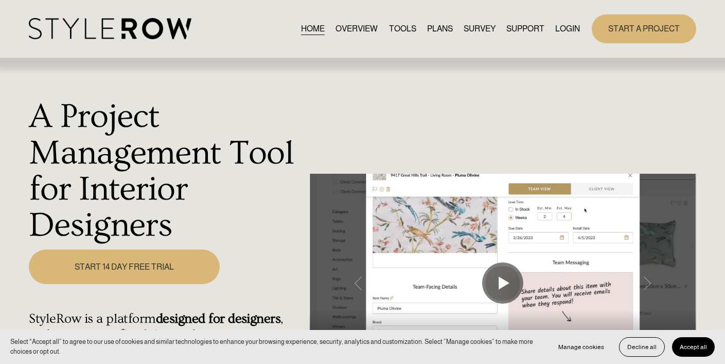 The width and height of the screenshot is (725, 364). What do you see at coordinates (694, 347) in the screenshot?
I see `span: Accept all` at bounding box center [694, 347].